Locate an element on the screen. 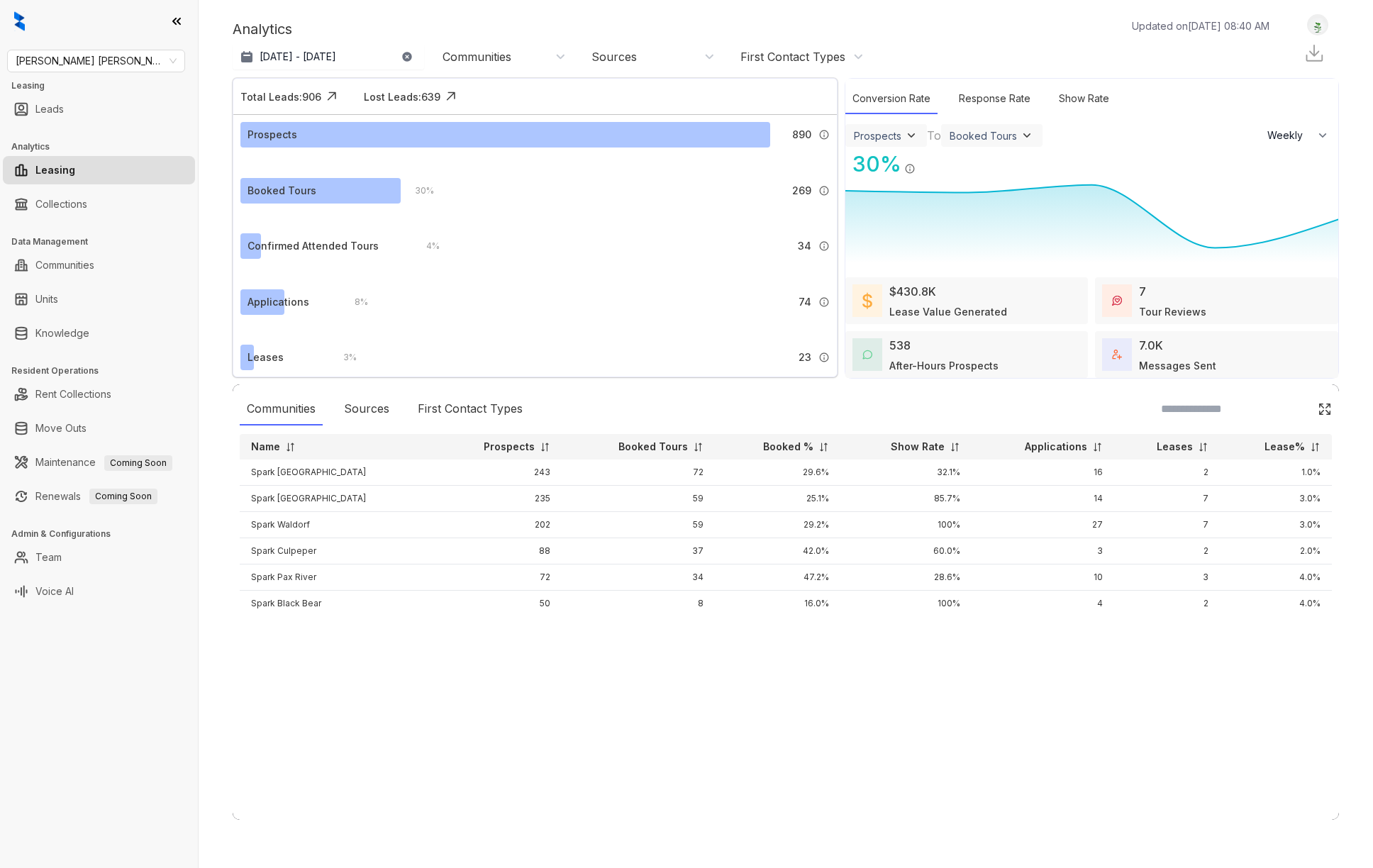 This screenshot has height=868, width=1373. p: Booked % is located at coordinates (788, 447).